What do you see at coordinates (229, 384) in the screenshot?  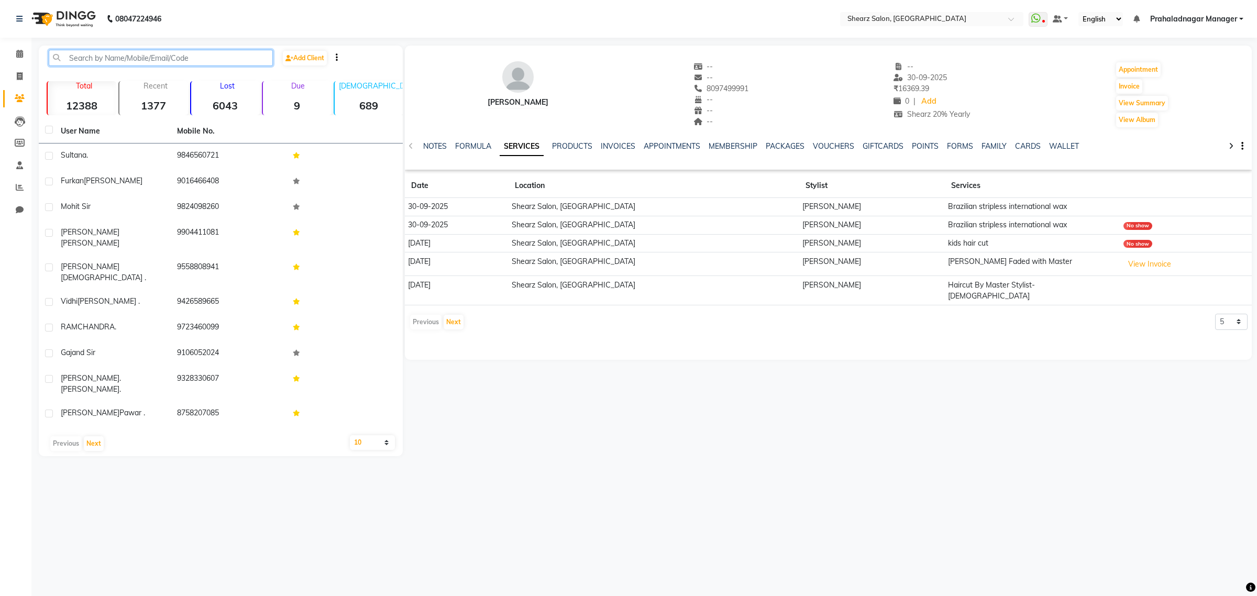 I see `td: 9328330607` at bounding box center [229, 384].